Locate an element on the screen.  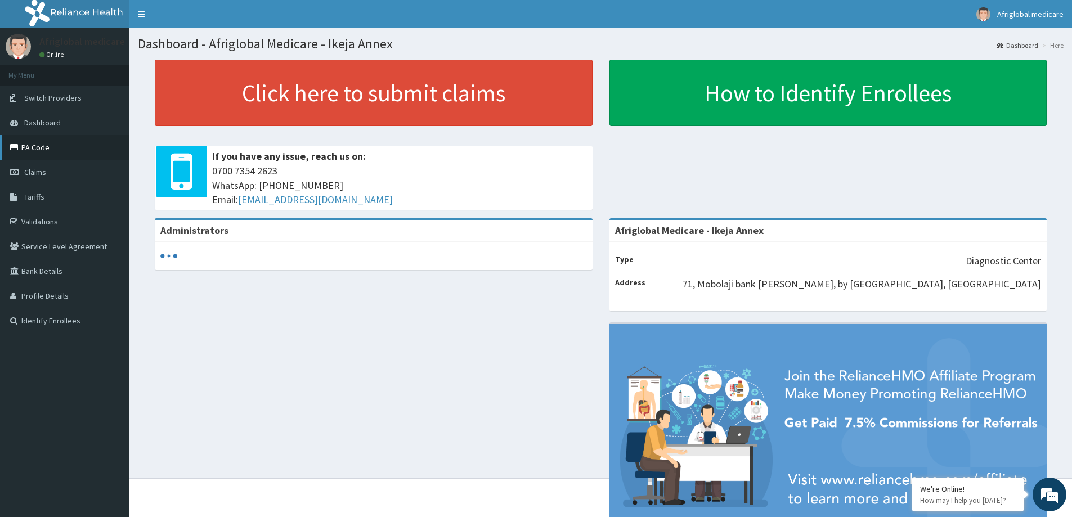
svg: audio-loading is located at coordinates (169, 256).